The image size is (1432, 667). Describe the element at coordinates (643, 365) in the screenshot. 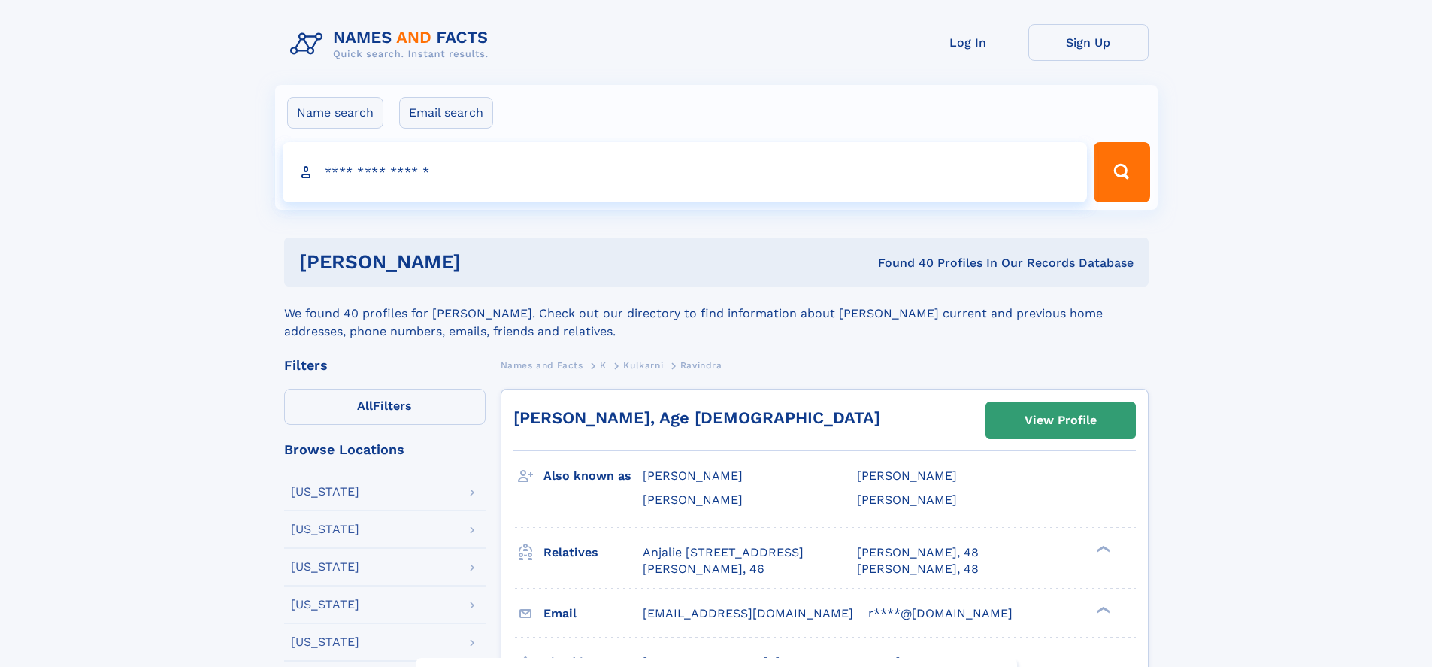

I see `a: Kulkarni` at that location.